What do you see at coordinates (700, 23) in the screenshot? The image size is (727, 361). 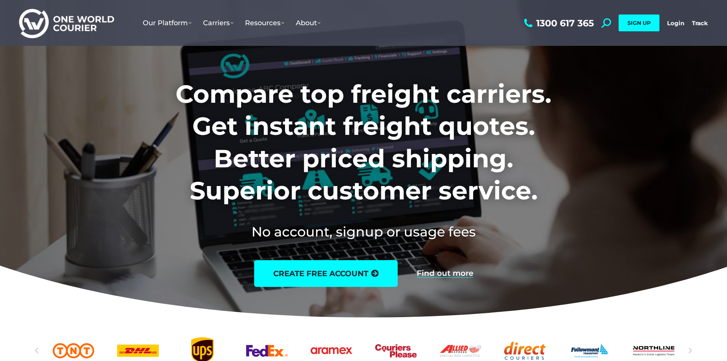 I see `a: Track` at bounding box center [700, 23].